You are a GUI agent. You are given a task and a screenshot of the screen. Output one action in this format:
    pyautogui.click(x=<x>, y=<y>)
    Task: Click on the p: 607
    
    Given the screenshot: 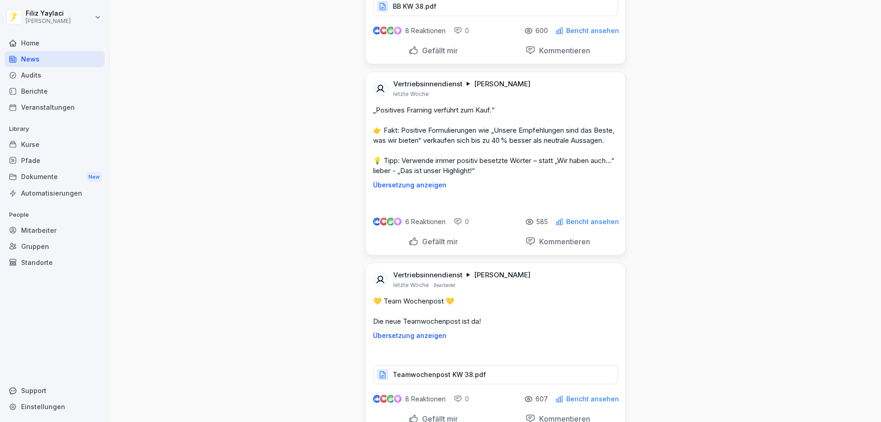 What is the action you would take?
    pyautogui.click(x=541, y=399)
    